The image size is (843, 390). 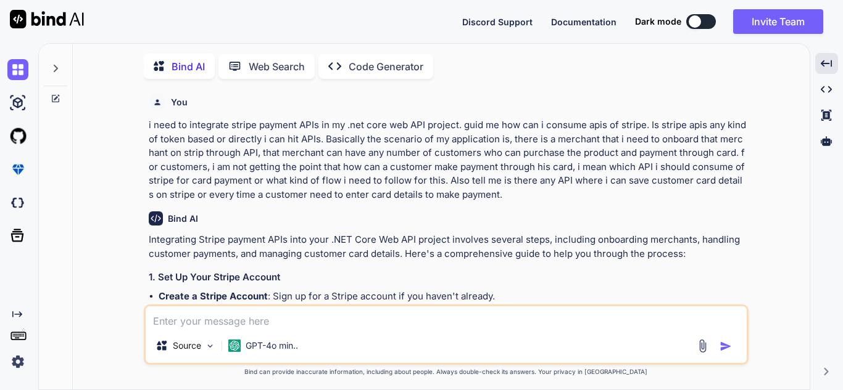 I want to click on img: chat, so click(x=18, y=70).